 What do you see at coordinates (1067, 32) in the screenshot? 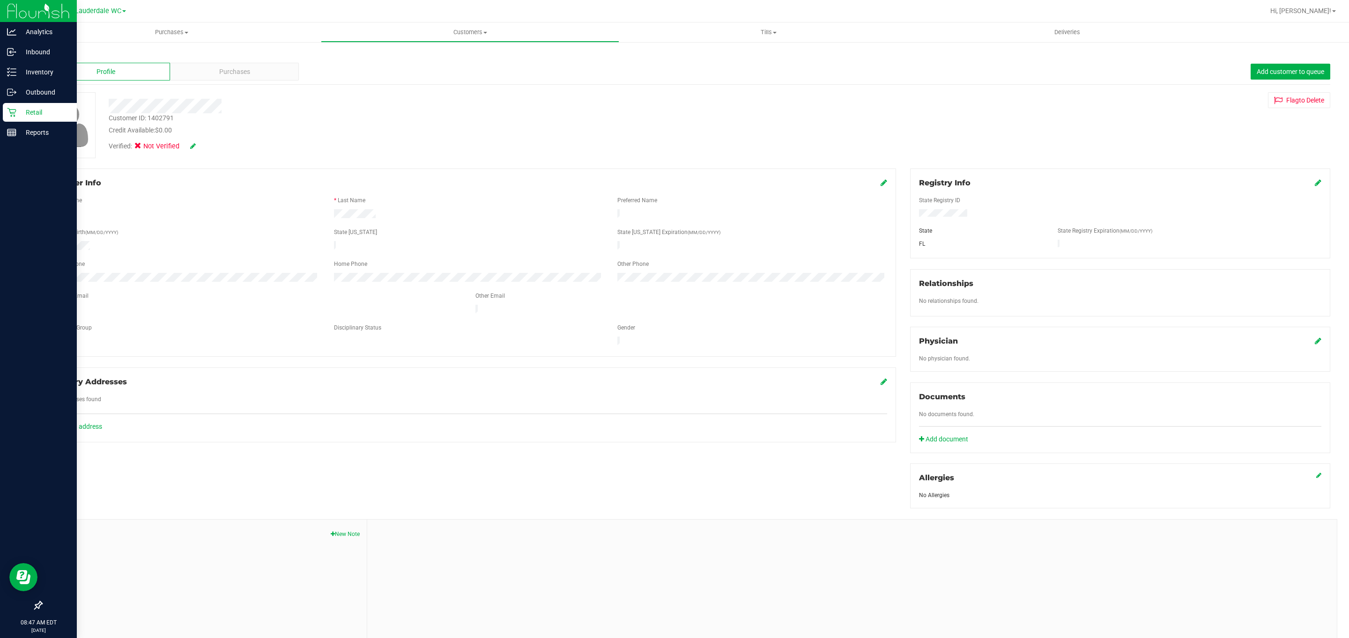
I see `a: Deliveries` at bounding box center [1067, 32].